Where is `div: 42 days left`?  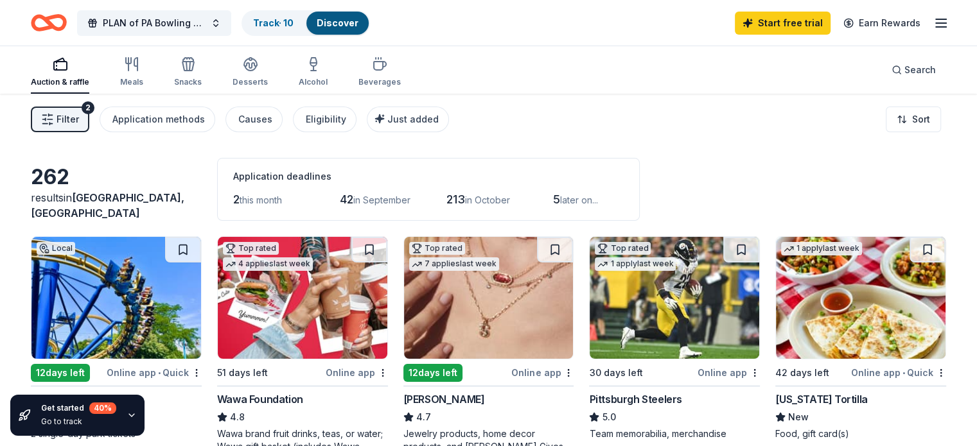 div: 42 days left is located at coordinates (802, 373).